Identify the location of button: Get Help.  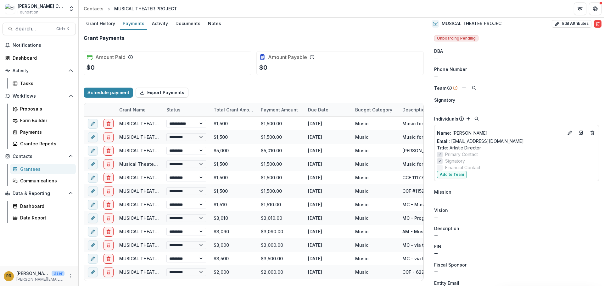
(595, 9).